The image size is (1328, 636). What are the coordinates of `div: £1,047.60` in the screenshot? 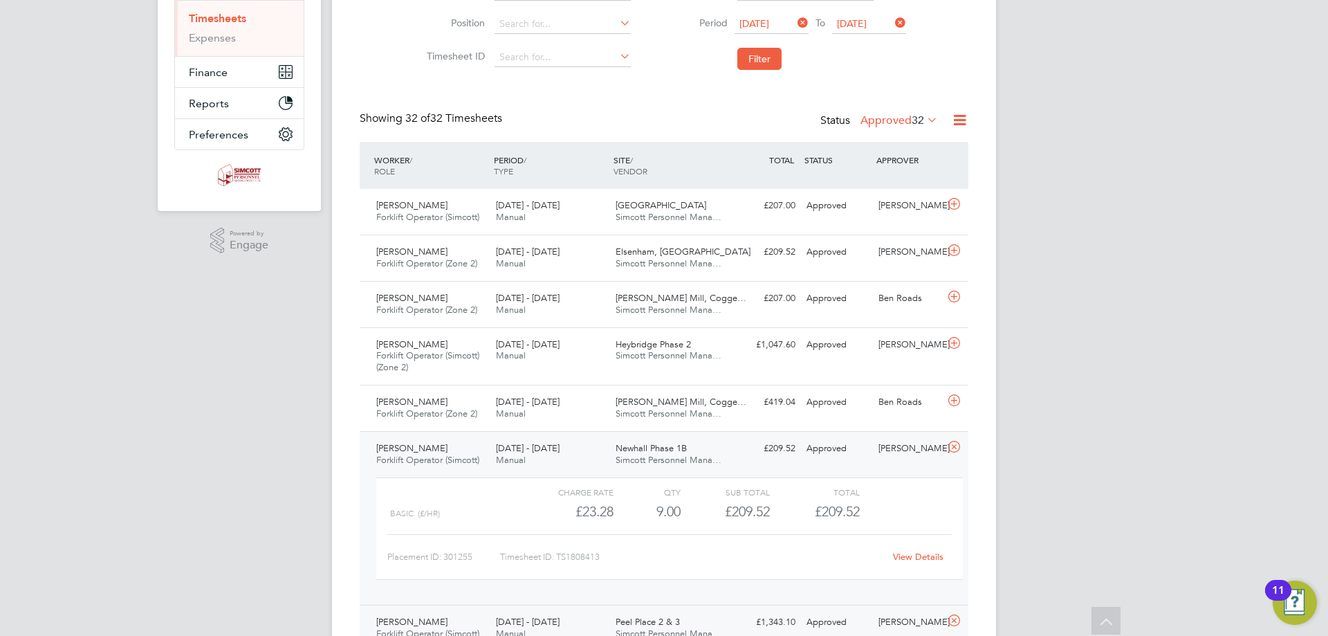 It's located at (765, 345).